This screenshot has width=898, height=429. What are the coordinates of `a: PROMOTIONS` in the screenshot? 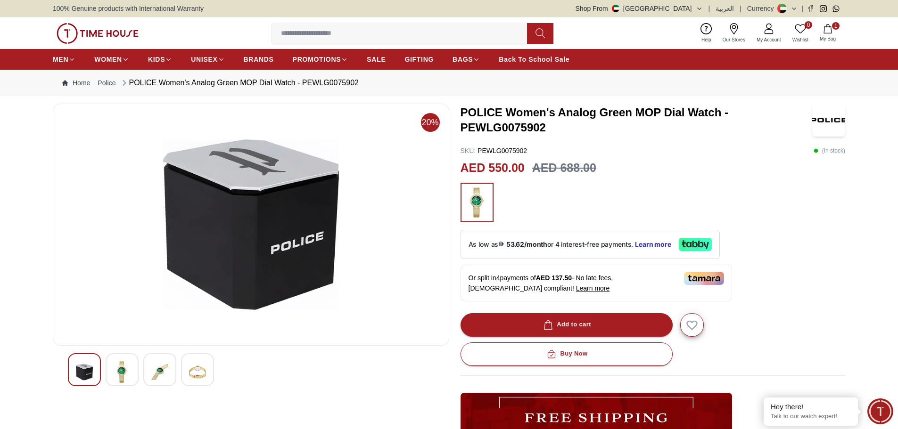 It's located at (320, 59).